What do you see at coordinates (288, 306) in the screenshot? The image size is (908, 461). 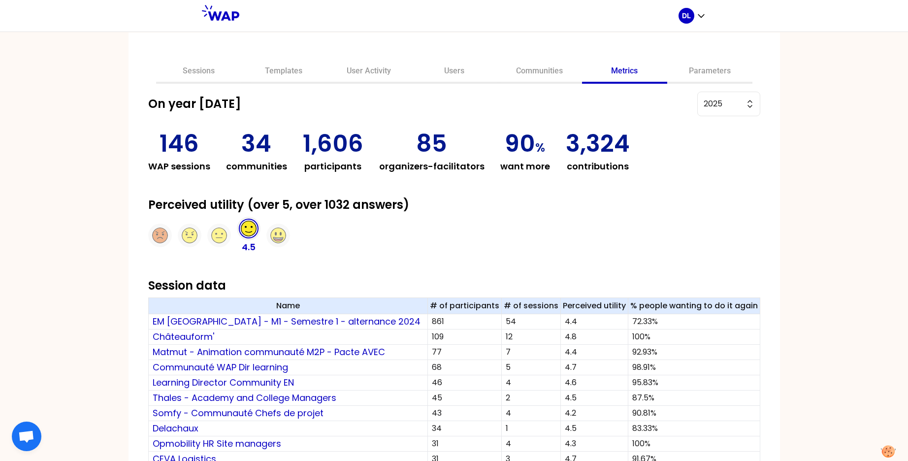 I see `th: Name` at bounding box center [288, 306].